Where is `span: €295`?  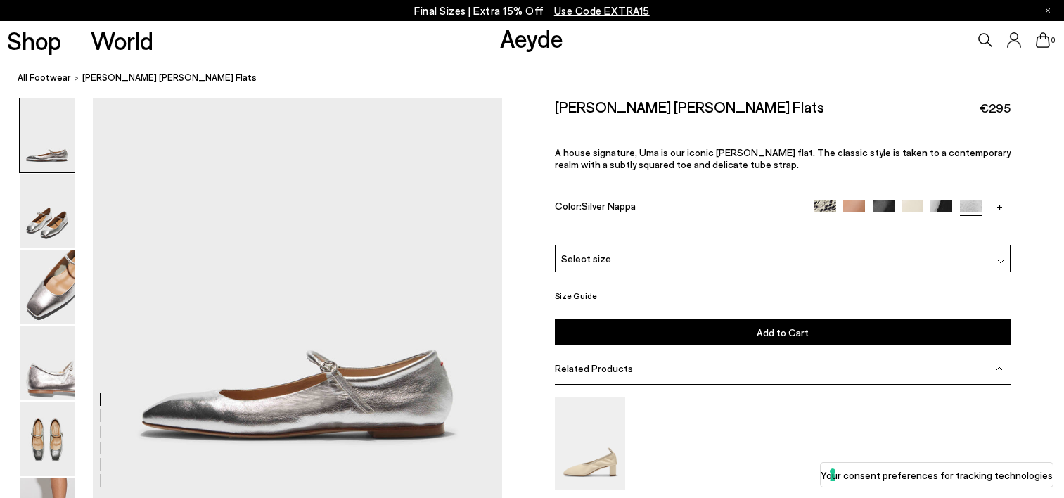
span: €295 is located at coordinates (995, 108).